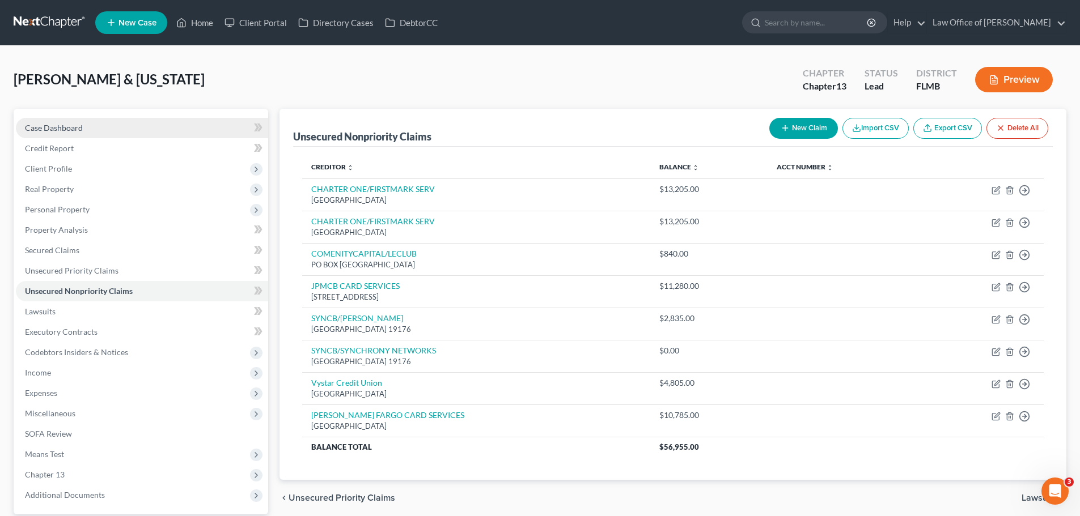  I want to click on span: SOFA Review, so click(48, 434).